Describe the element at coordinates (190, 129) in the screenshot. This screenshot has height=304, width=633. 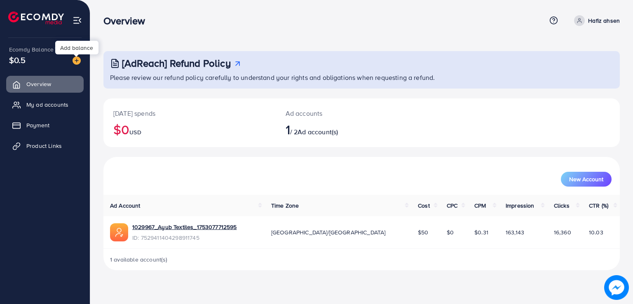
I see `h2: $0` at that location.